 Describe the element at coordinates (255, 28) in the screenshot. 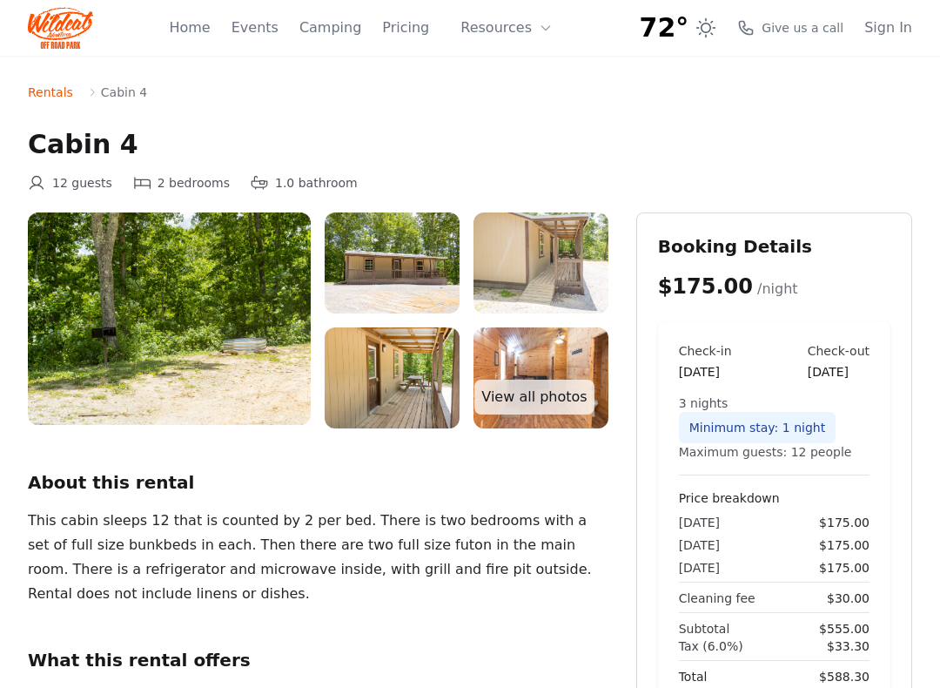

I see `a: Events` at that location.